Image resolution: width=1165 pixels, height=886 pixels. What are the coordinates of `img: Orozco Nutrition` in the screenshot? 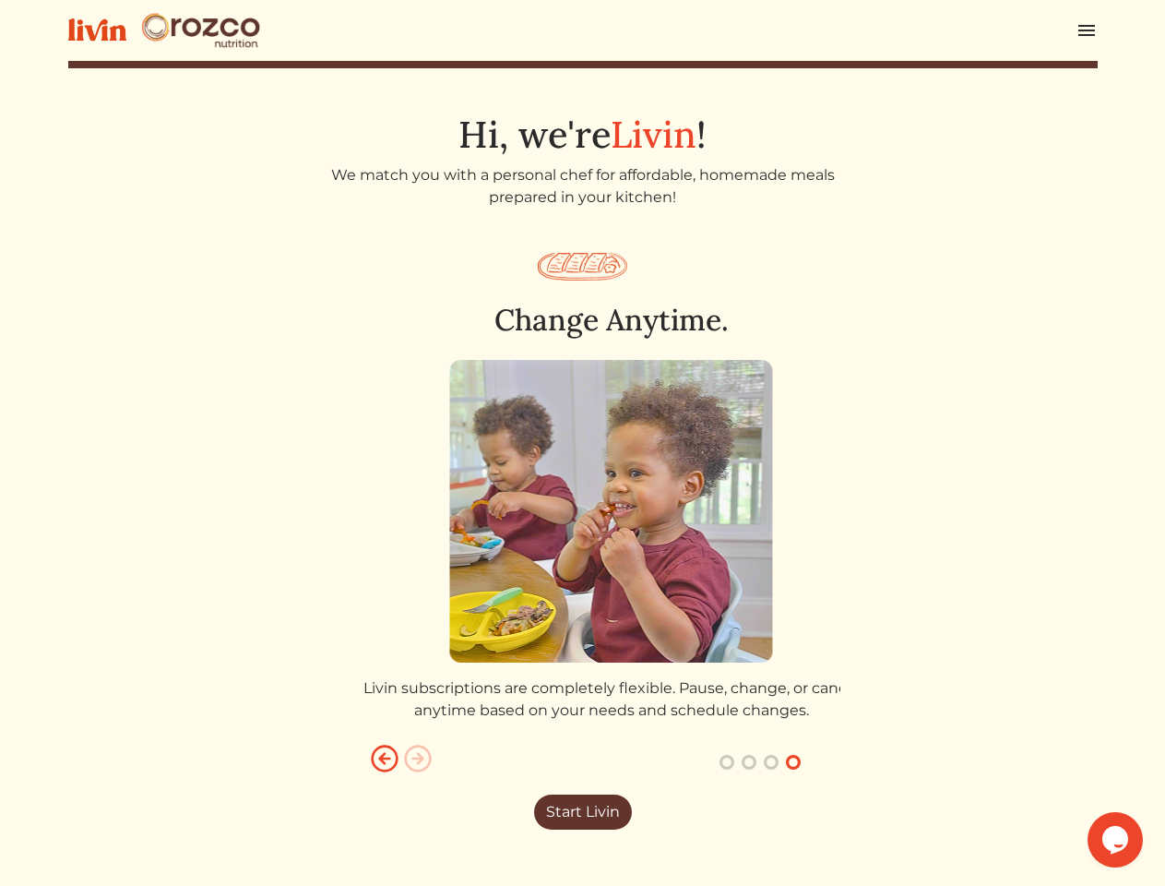 It's located at (201, 30).